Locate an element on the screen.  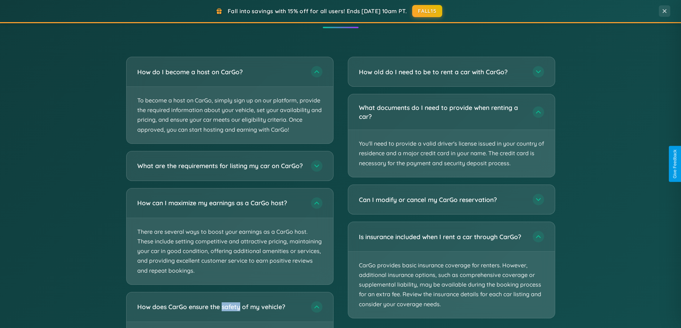
p: You'll need to provide a valid driver's license issued in your country of residence and a major c... is located at coordinates (451, 154).